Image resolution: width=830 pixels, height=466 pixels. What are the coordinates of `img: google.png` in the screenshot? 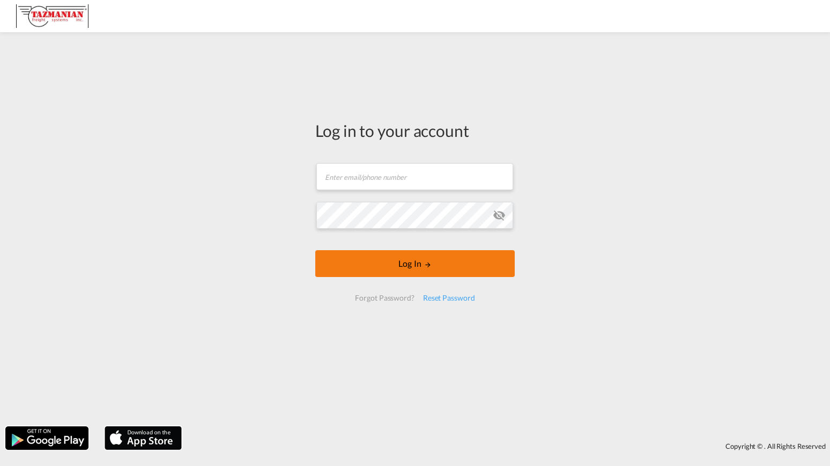 It's located at (47, 438).